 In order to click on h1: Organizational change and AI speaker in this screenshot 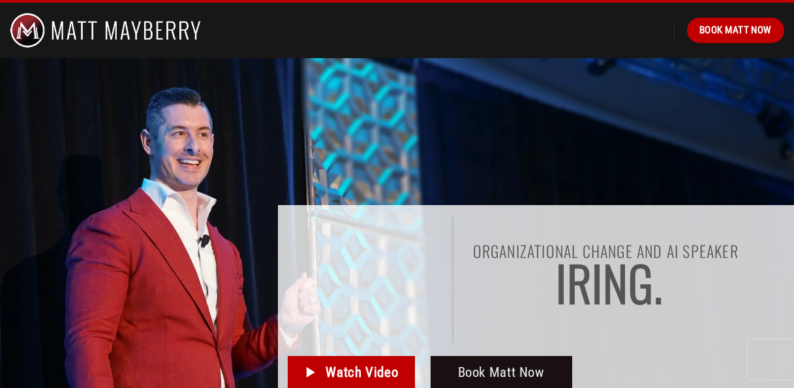, I will do `click(628, 251)`.